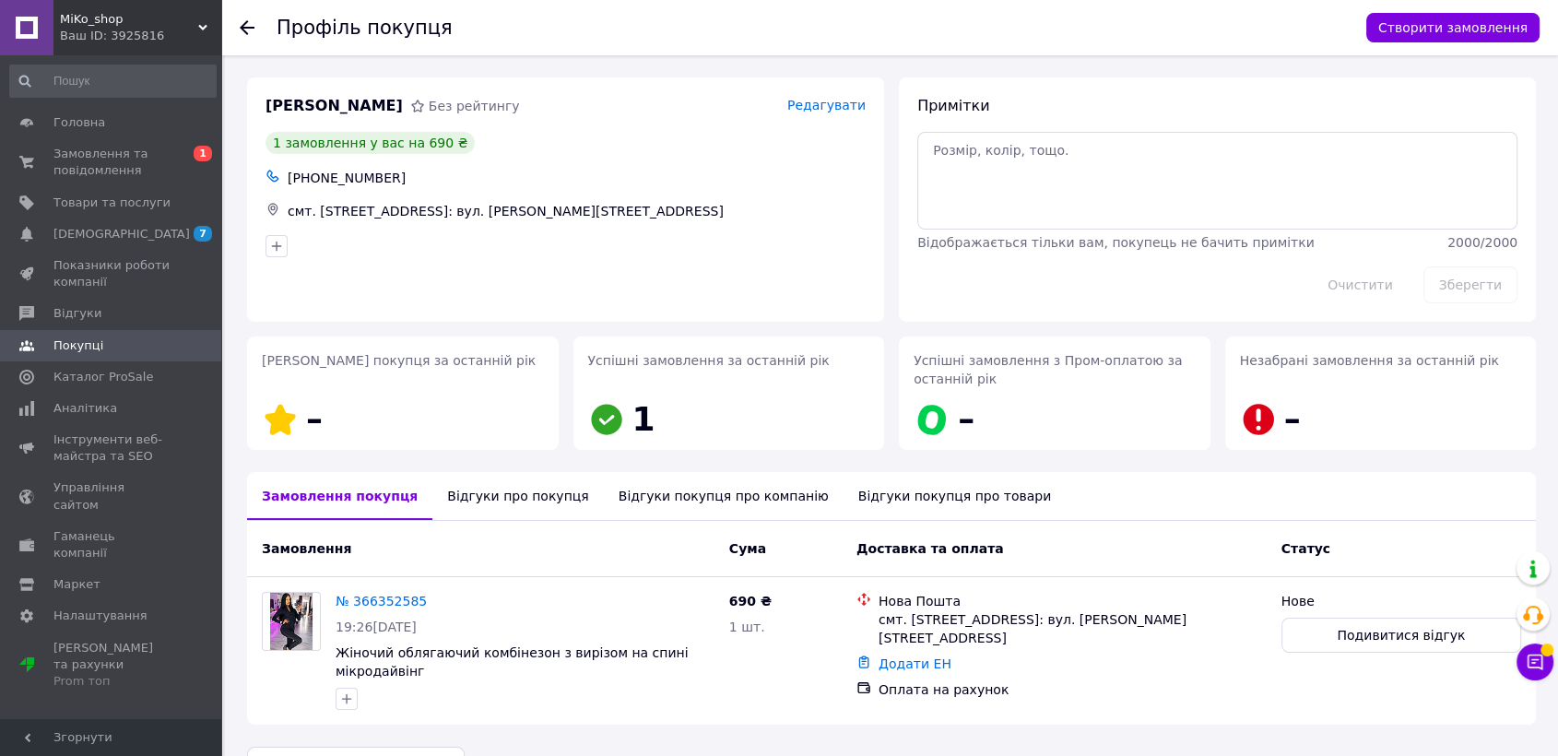  I want to click on span: Жіночий облягаючий комбінезон з вирізом на спині мікродайвінг, so click(512, 662).